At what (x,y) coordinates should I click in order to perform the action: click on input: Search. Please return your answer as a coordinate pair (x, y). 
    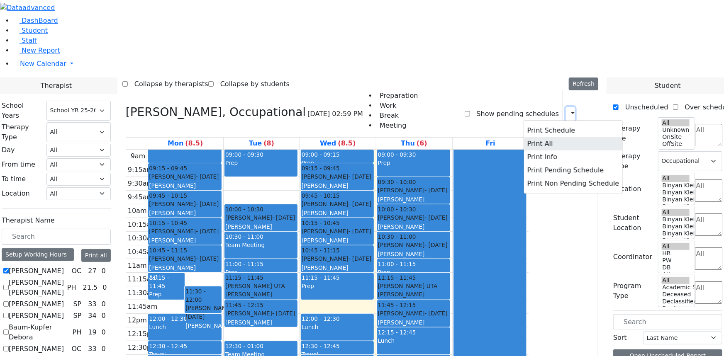
    Looking at the image, I should click on (668, 322).